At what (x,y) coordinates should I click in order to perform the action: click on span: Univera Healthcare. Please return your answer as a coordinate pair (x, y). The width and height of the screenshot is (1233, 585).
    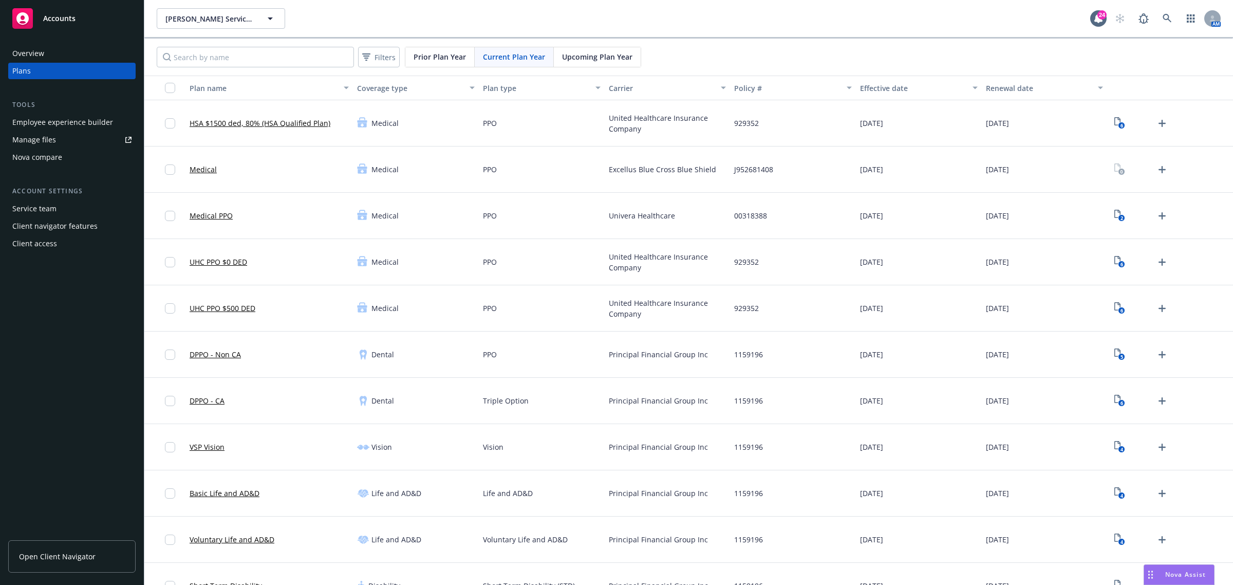
    Looking at the image, I should click on (642, 215).